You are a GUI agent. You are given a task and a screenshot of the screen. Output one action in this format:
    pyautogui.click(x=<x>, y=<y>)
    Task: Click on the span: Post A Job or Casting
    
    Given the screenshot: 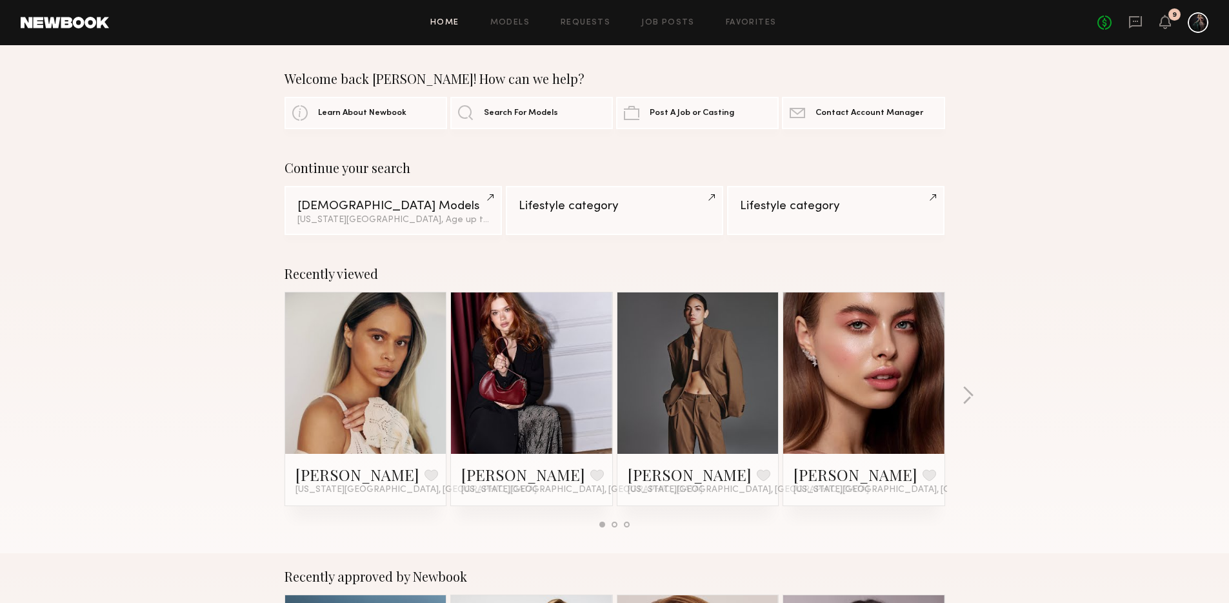 What is the action you would take?
    pyautogui.click(x=692, y=113)
    